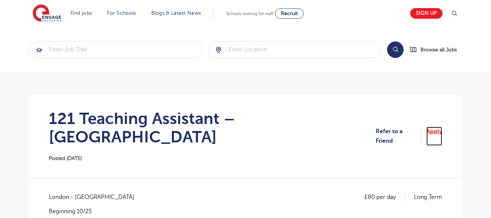 The height and width of the screenshot is (218, 491). I want to click on a: Browse all Jobs, so click(436, 50).